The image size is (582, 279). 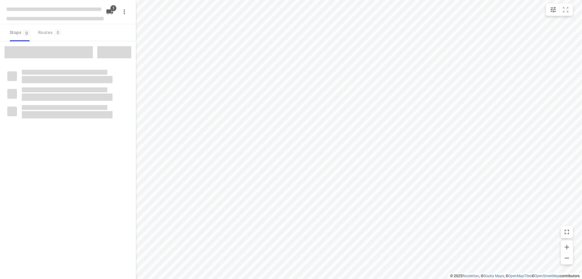 What do you see at coordinates (471, 276) in the screenshot?
I see `a: Routetitan` at bounding box center [471, 276].